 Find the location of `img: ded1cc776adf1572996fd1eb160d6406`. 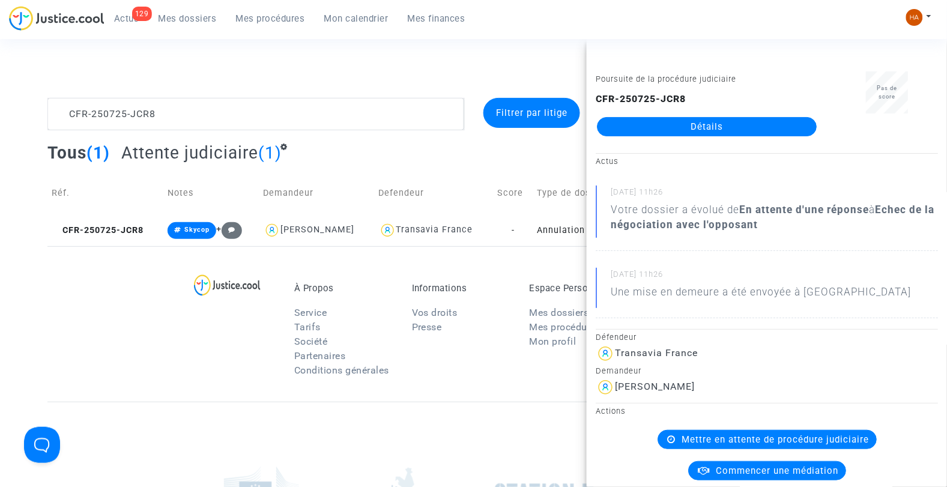

img: ded1cc776adf1572996fd1eb160d6406 is located at coordinates (915, 17).